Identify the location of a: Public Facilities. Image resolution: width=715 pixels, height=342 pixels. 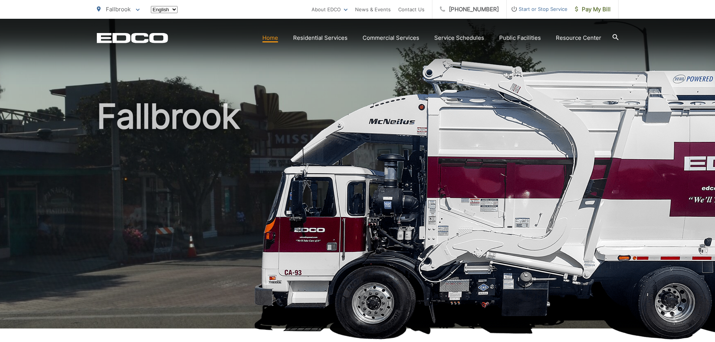
(520, 38).